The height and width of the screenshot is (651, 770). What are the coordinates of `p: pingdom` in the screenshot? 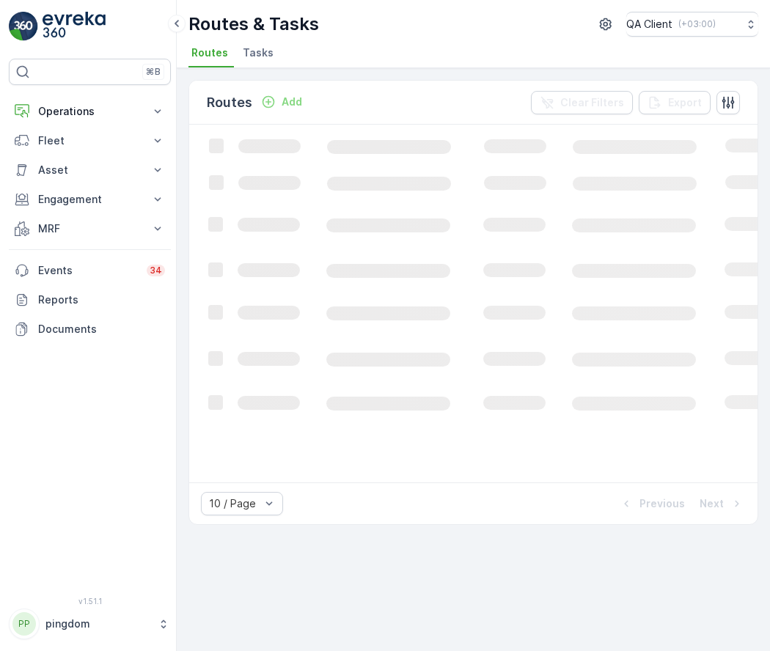 It's located at (98, 624).